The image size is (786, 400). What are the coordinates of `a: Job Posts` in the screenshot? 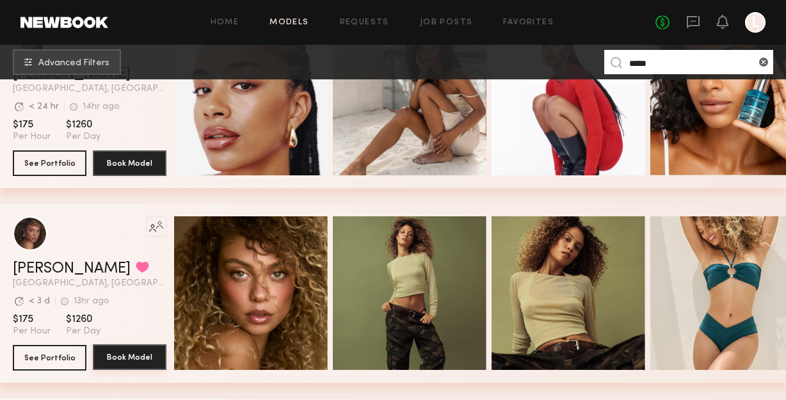 It's located at (446, 22).